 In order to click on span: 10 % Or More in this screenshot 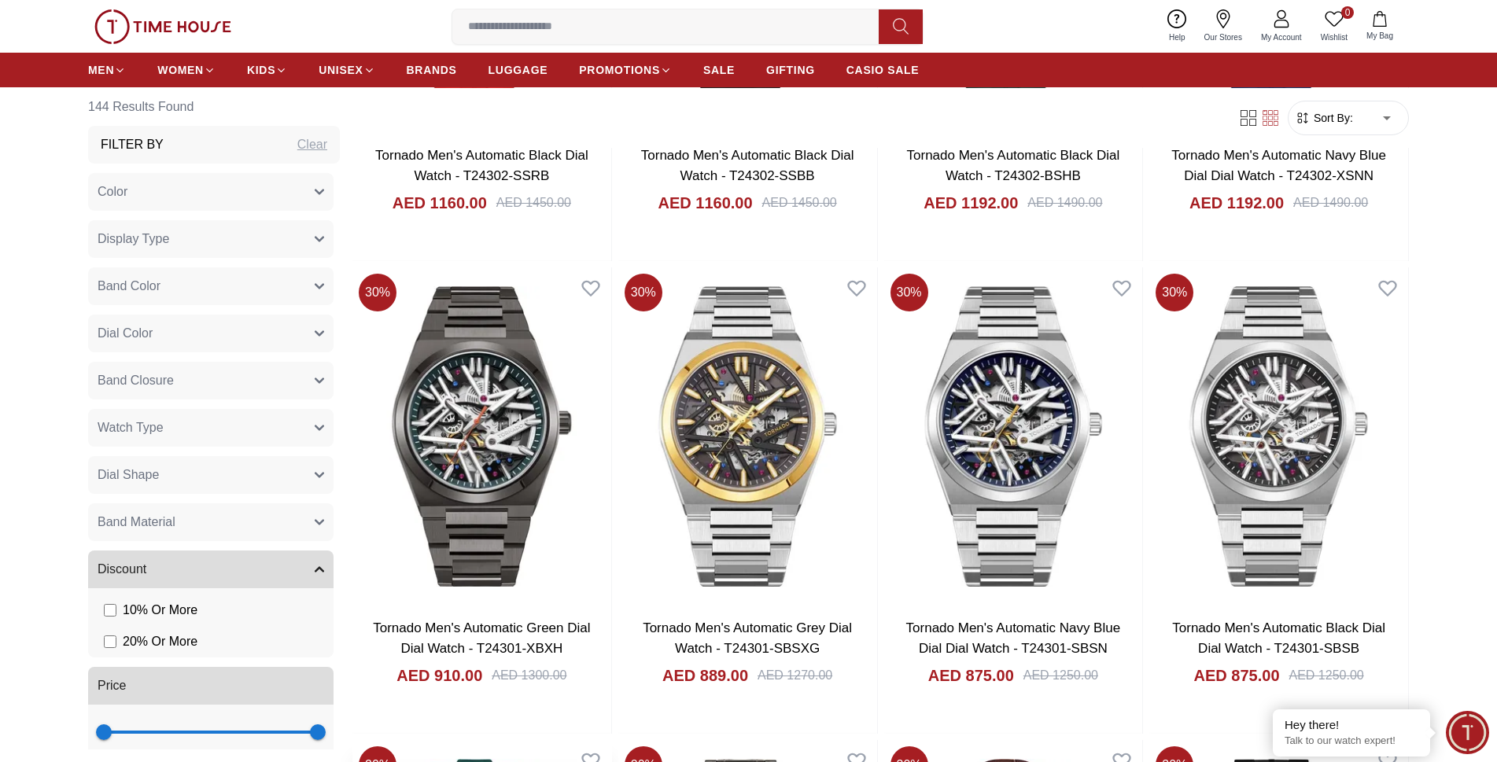, I will do `click(160, 610)`.